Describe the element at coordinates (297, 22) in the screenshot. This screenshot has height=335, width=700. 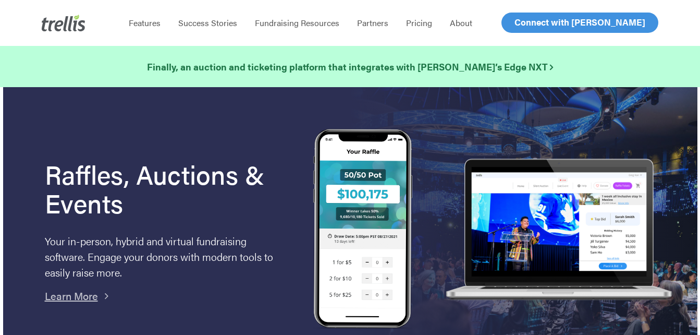
I see `span: Fundraising Resources` at that location.